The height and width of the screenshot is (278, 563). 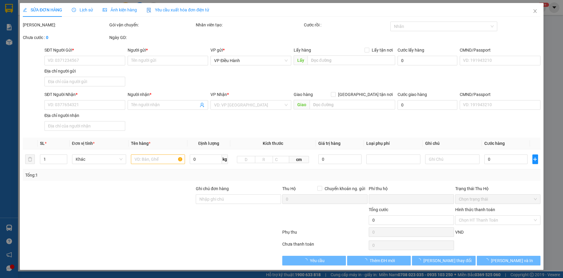 I want to click on span: Khác, so click(x=99, y=159).